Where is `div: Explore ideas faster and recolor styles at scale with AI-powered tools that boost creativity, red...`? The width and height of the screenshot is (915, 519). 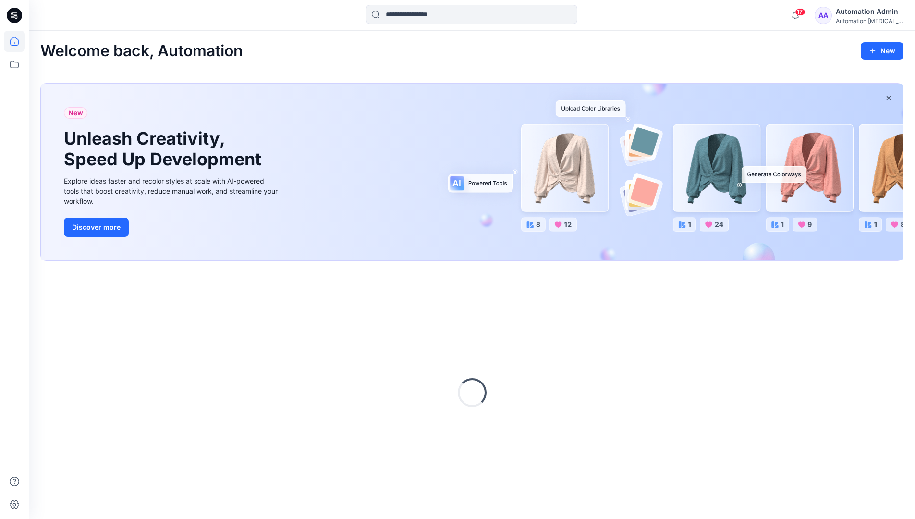
div: Explore ideas faster and recolor styles at scale with AI-powered tools that boost creativity, red... is located at coordinates (172, 191).